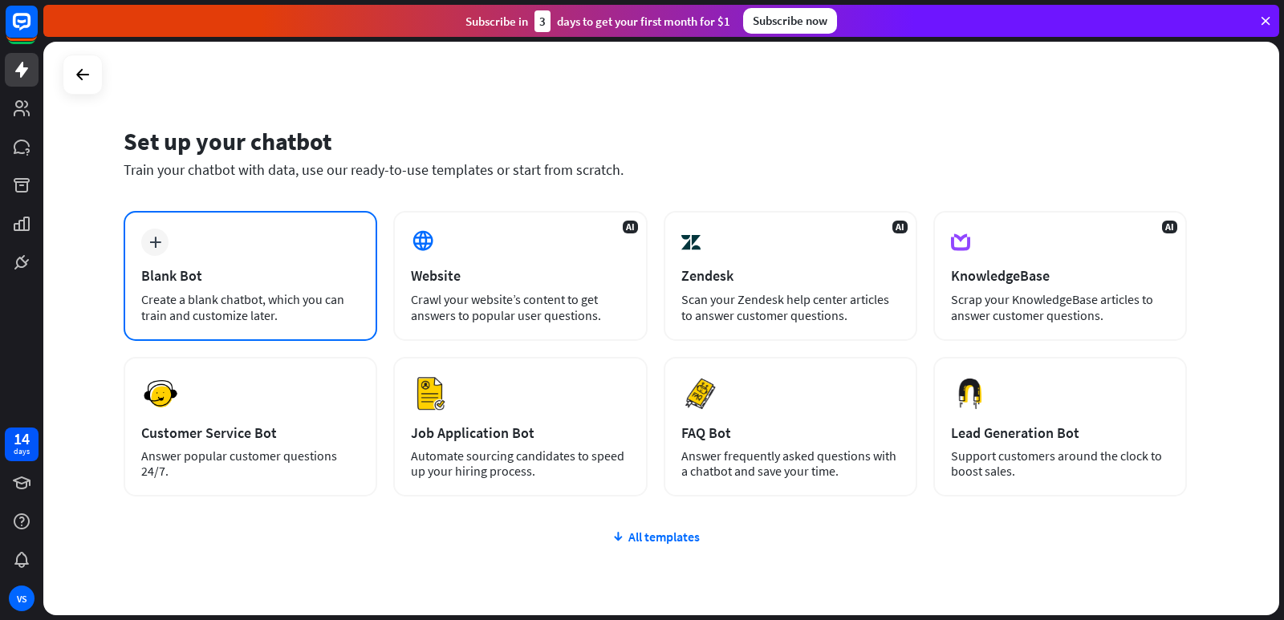 Image resolution: width=1284 pixels, height=620 pixels. What do you see at coordinates (22, 599) in the screenshot?
I see `div: VS` at bounding box center [22, 599].